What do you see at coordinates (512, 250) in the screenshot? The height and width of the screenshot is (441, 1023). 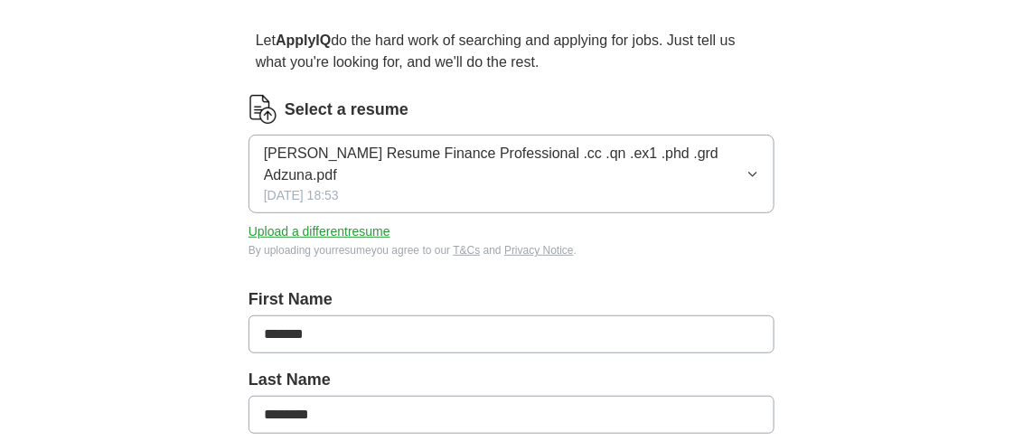 I see `div: By uploading your resume you agree to our and .` at bounding box center [512, 250].